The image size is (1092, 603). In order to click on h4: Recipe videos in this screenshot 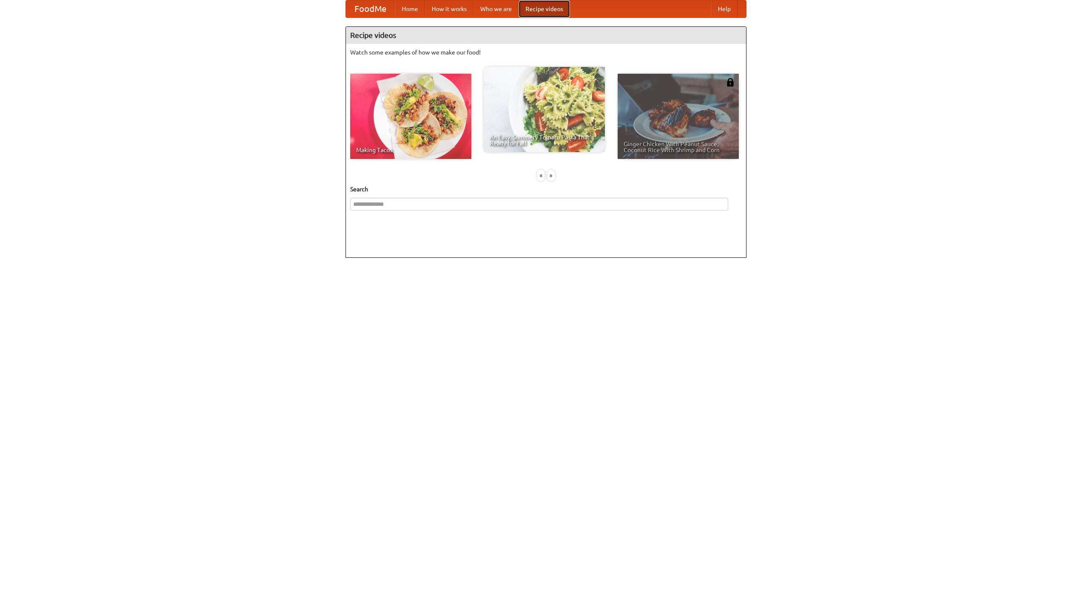, I will do `click(546, 35)`.